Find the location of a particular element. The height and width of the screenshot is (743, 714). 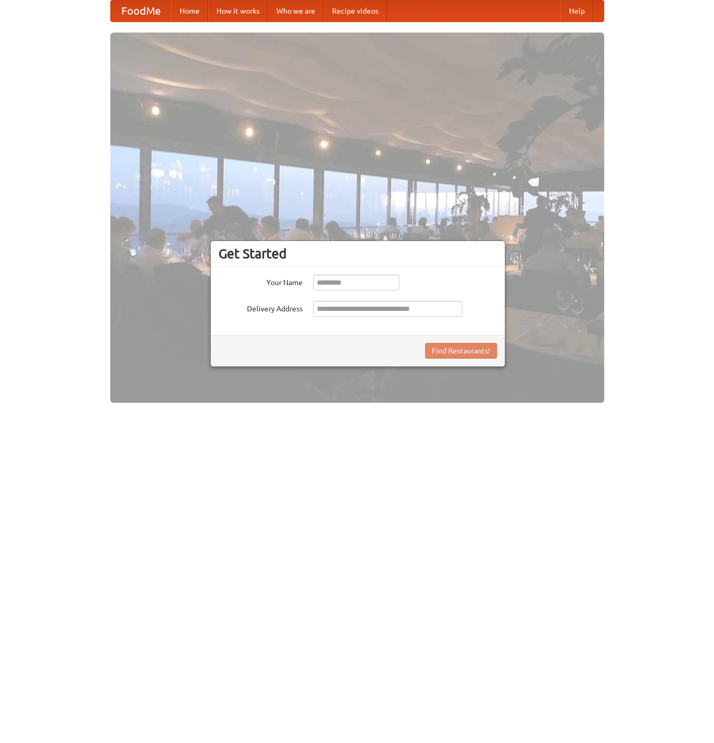

a: Who we are is located at coordinates (296, 11).